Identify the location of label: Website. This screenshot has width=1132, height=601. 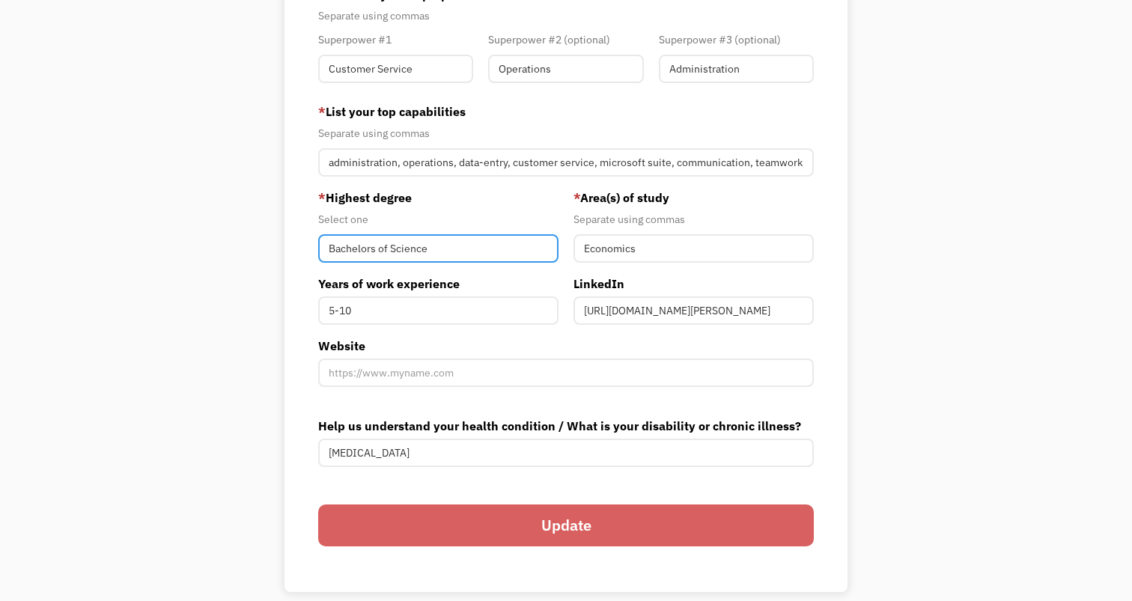
(565, 346).